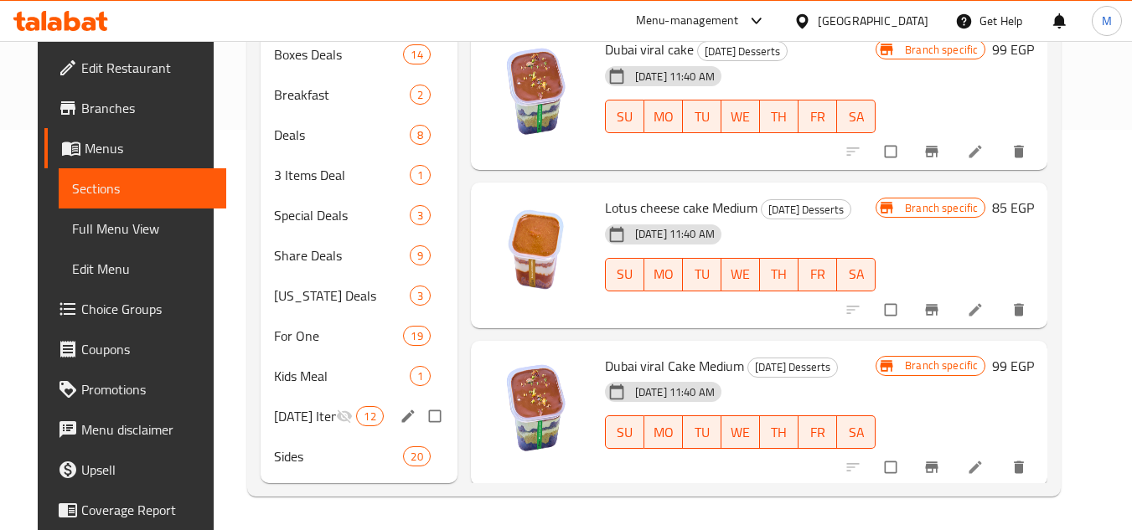 Image resolution: width=1132 pixels, height=530 pixels. Describe the element at coordinates (420, 135) in the screenshot. I see `span: 8` at that location.